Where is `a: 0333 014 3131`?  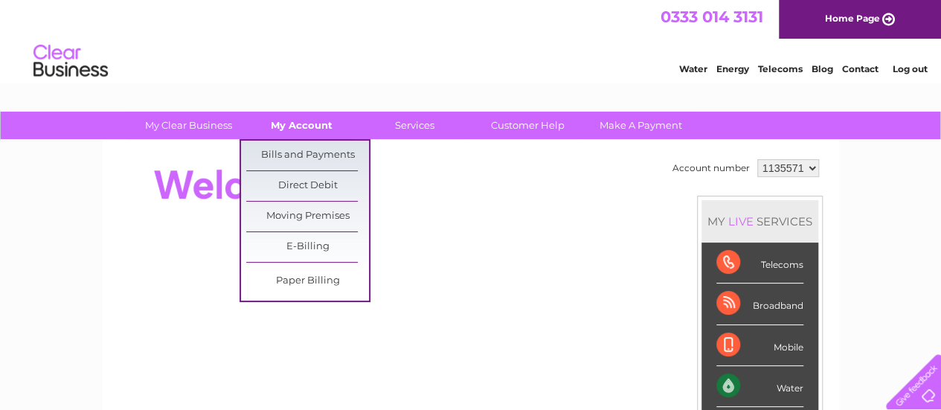
a: 0333 014 3131 is located at coordinates (712, 16).